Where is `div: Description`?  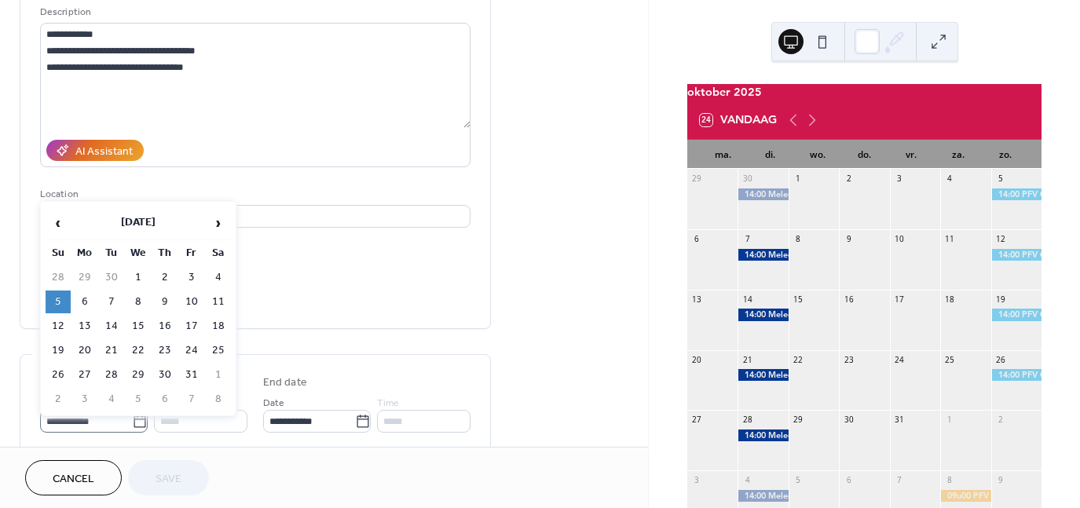
div: Description is located at coordinates (254, 12).